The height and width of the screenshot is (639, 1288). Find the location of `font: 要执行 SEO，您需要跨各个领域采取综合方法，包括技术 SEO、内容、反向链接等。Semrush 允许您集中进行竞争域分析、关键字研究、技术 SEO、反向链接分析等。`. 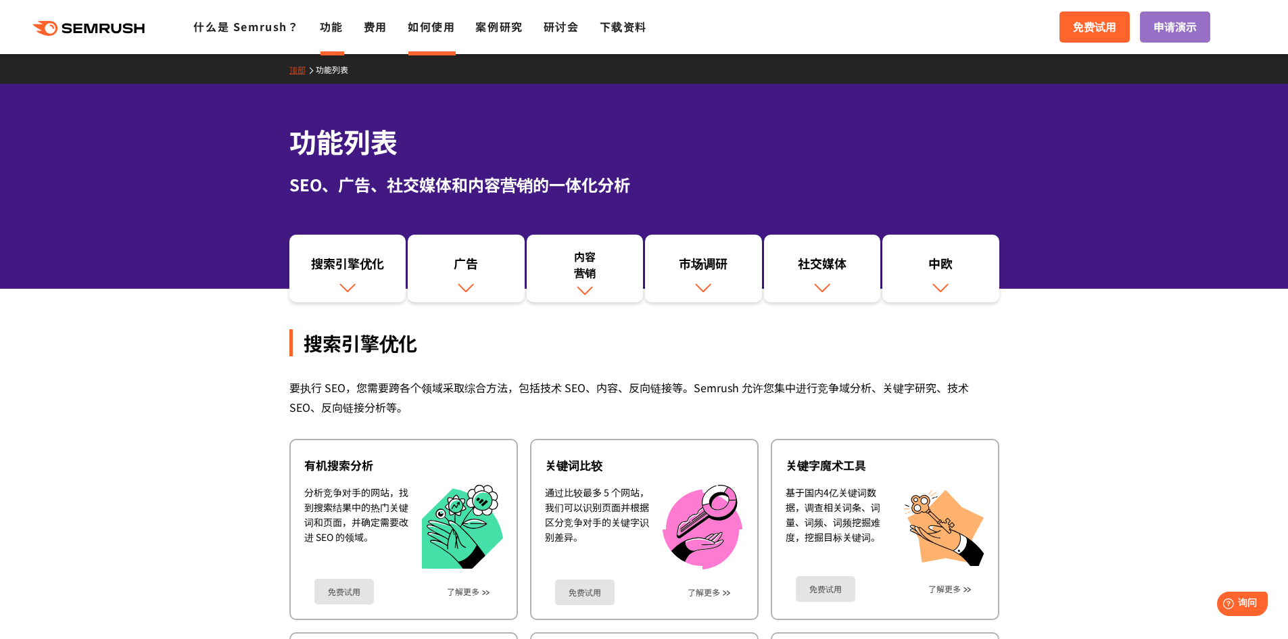

font: 要执行 SEO，您需要跨各个领域采取综合方法，包括技术 SEO、内容、反向链接等。Semrush 允许您集中进行竞争域分析、关键字研究、技术 SEO、反向链接分析等。 is located at coordinates (629, 397).